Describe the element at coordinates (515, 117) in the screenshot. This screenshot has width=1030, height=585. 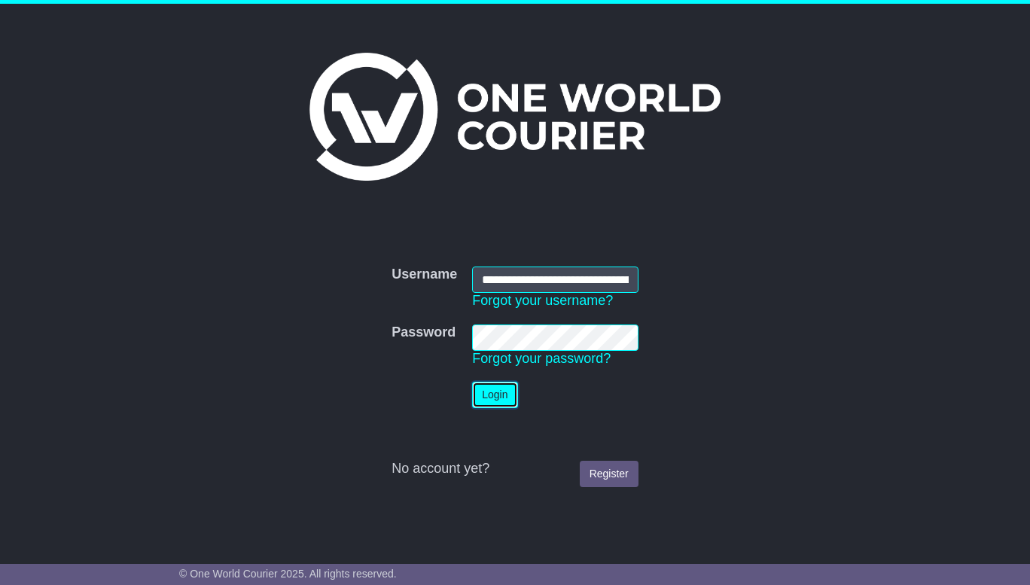
I see `img: One World` at that location.